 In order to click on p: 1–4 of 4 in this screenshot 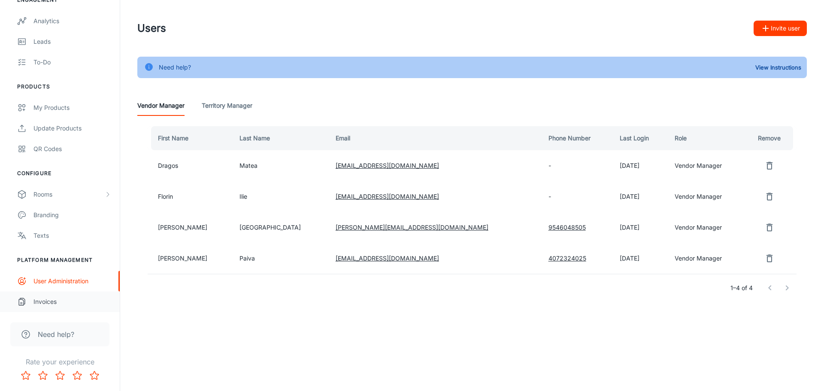, I will do `click(742, 288)`.